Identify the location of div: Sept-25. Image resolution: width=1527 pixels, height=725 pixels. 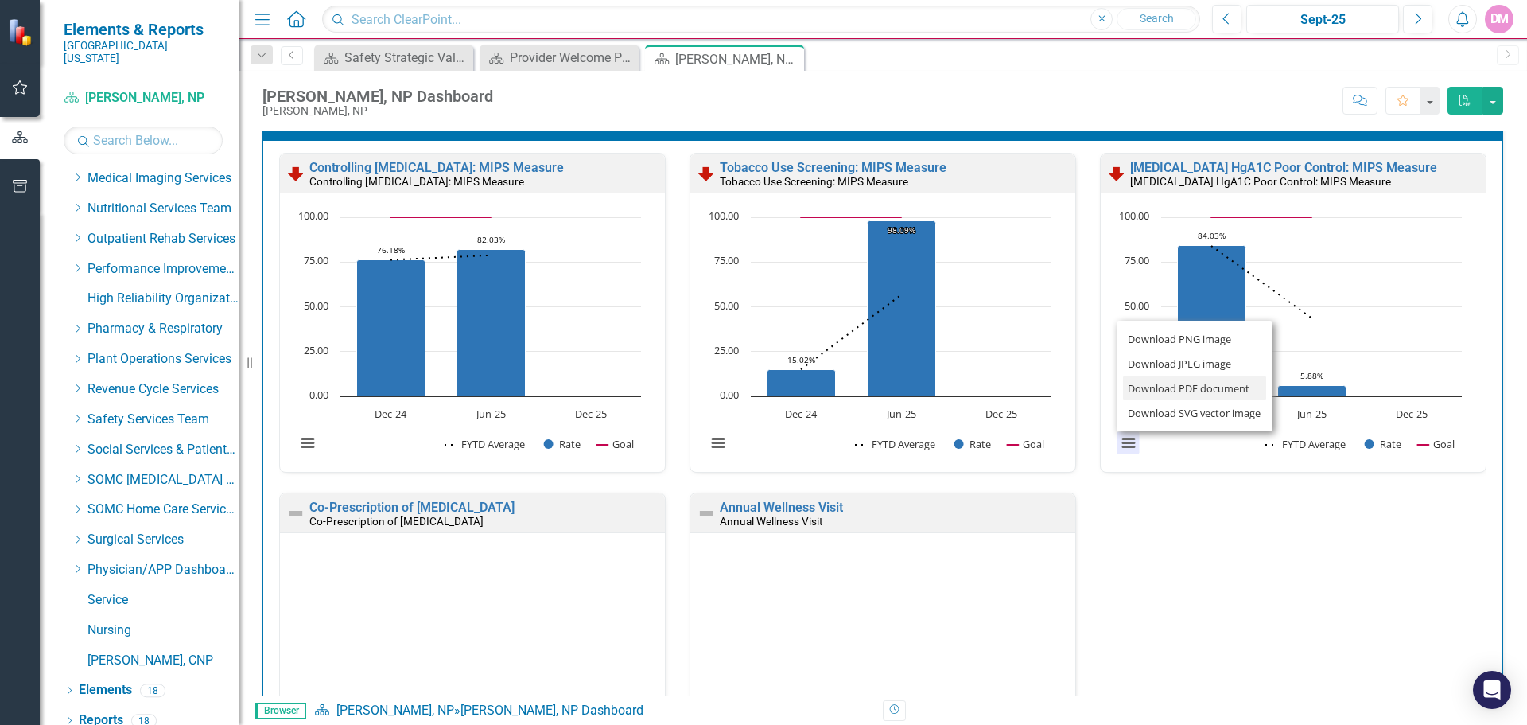
(1323, 20).